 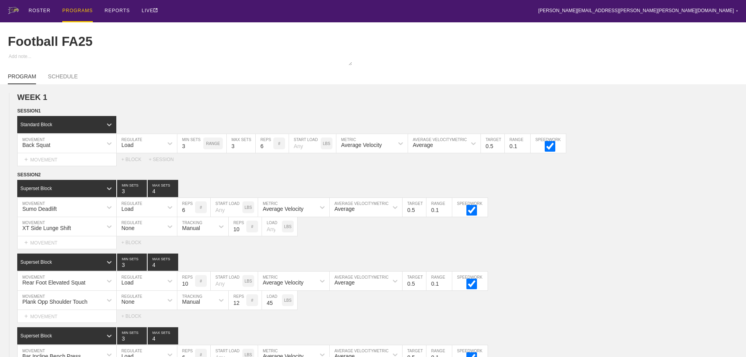 What do you see at coordinates (29, 111) in the screenshot?
I see `span: SESSION 1` at bounding box center [29, 111].